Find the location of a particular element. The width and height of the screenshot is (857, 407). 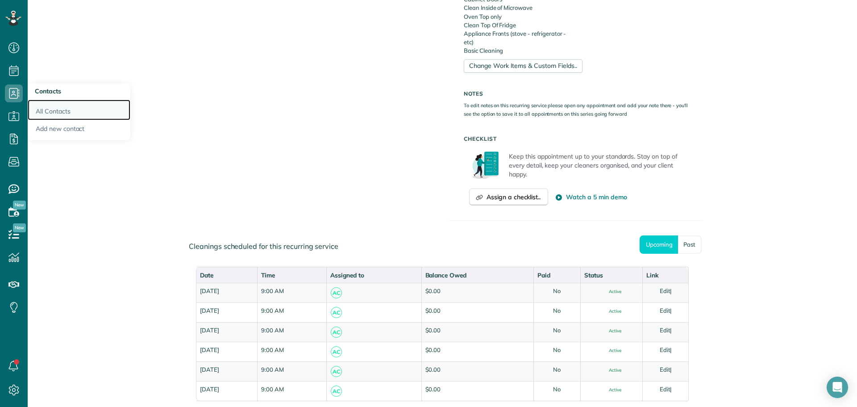

a: All Contacts is located at coordinates (79, 110).